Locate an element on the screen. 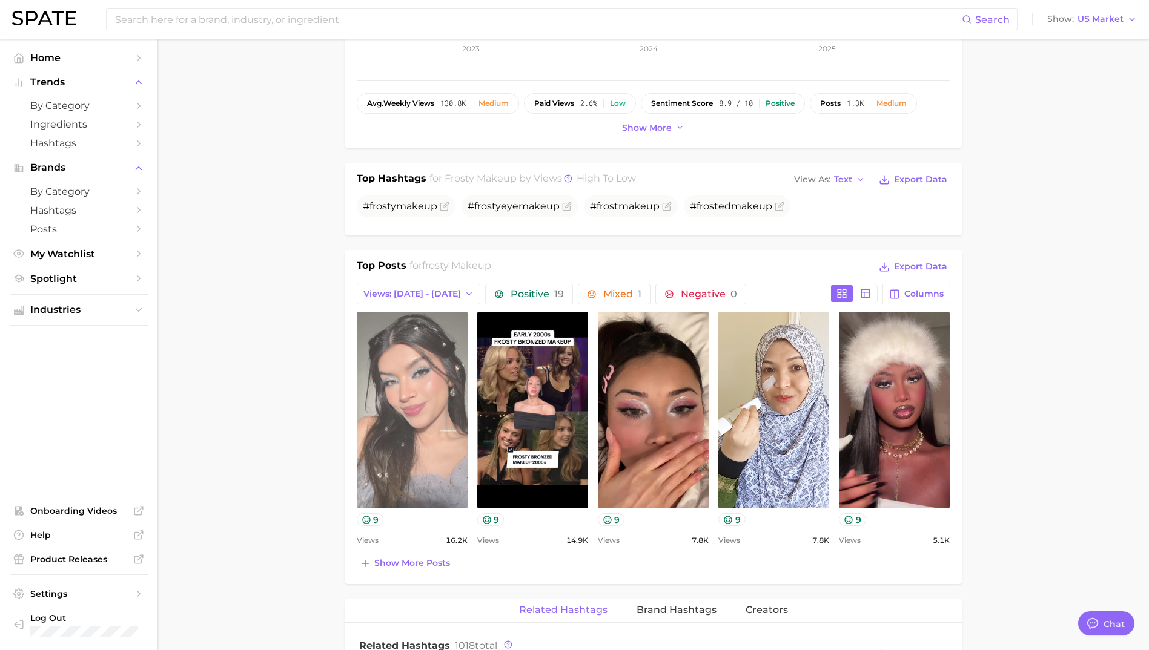  button: posts1.3kMedium is located at coordinates (863, 104).